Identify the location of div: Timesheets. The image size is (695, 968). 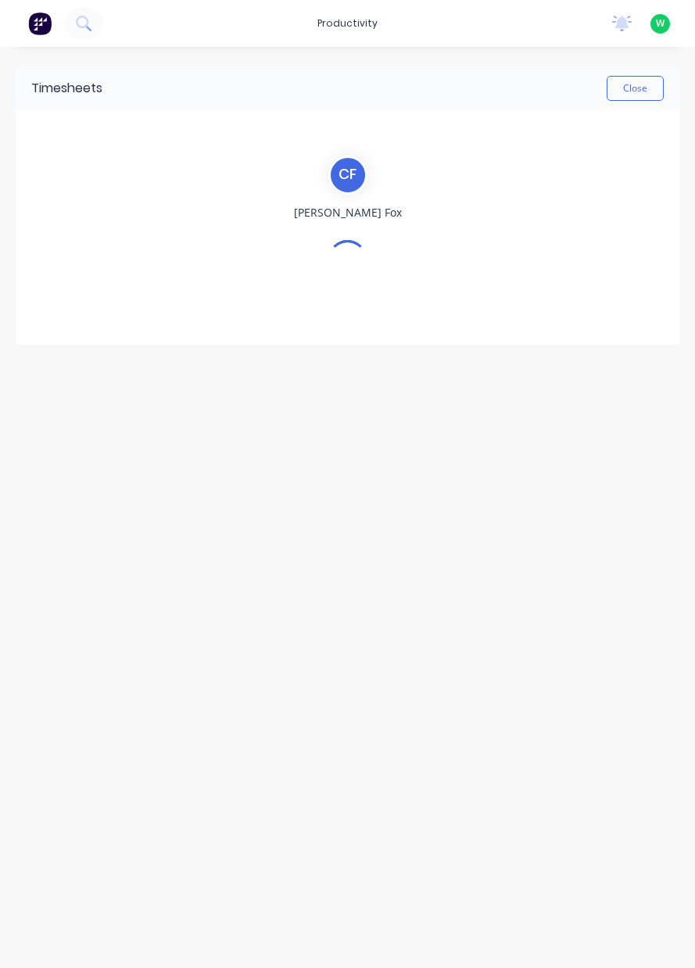
(66, 88).